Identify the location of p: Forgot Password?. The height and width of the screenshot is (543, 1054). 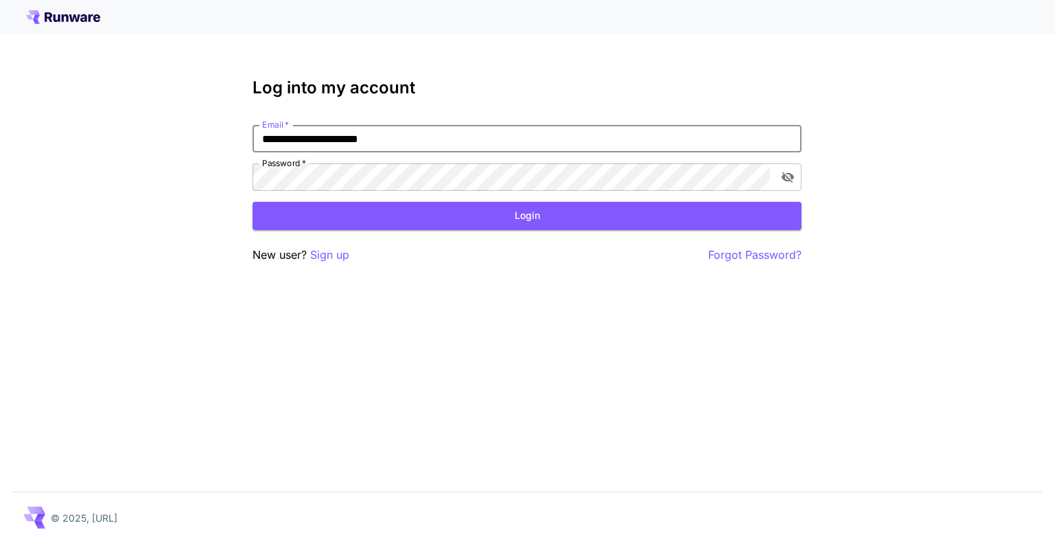
(755, 255).